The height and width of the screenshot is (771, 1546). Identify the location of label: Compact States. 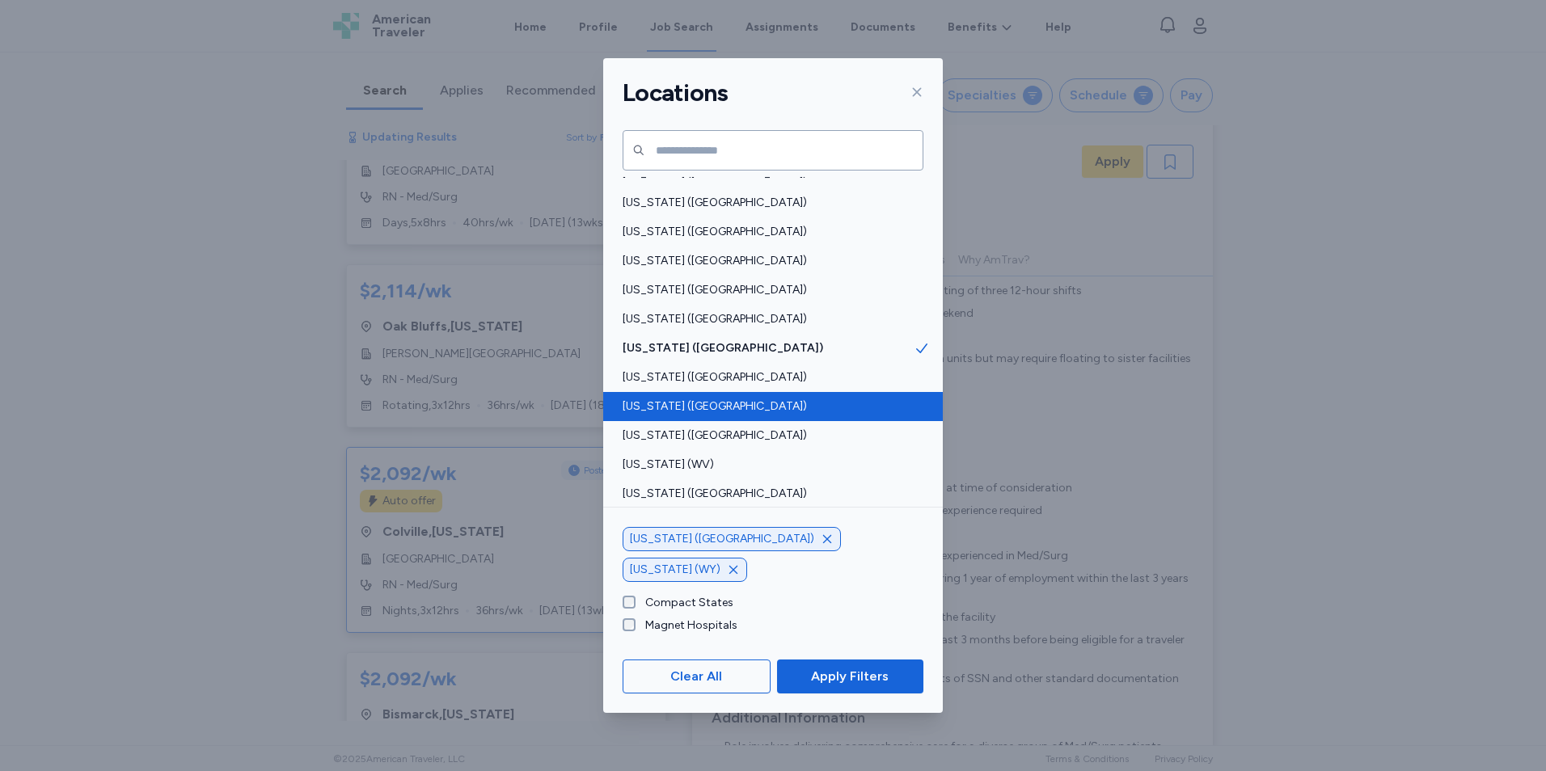
(684, 603).